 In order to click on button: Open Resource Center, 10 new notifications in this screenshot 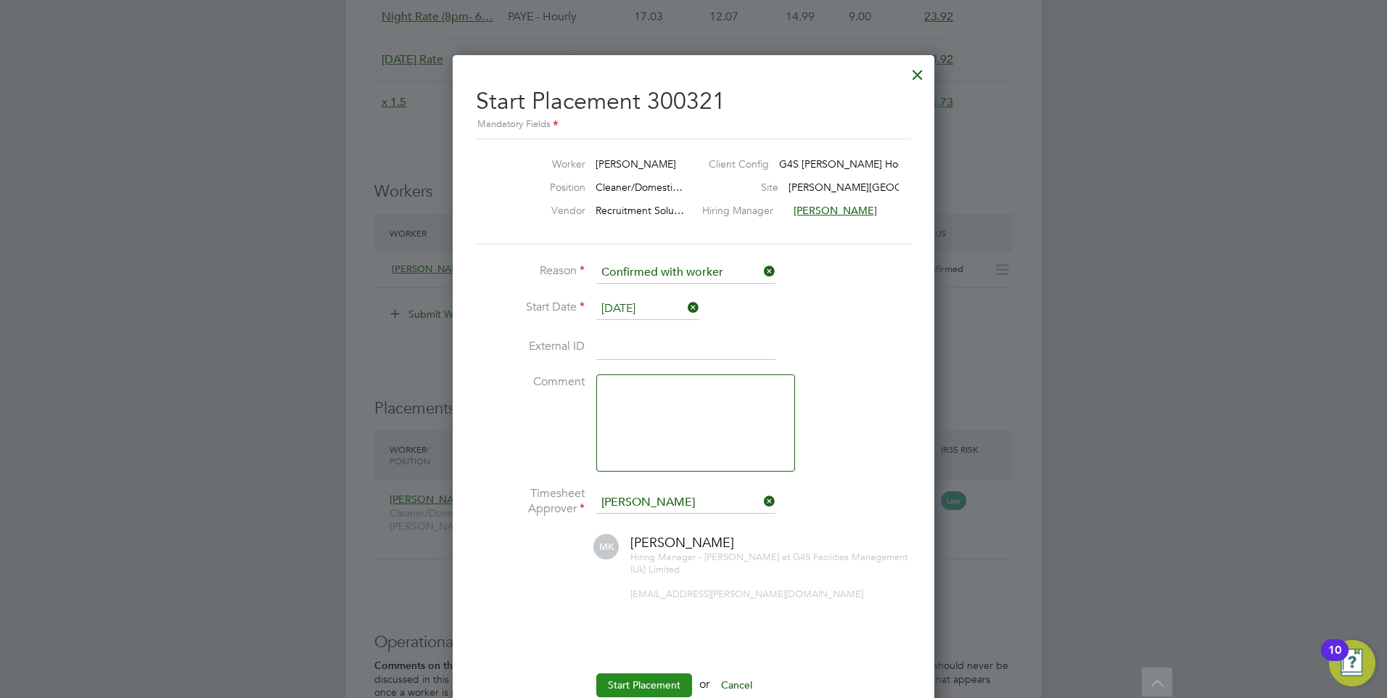, I will do `click(1352, 663)`.